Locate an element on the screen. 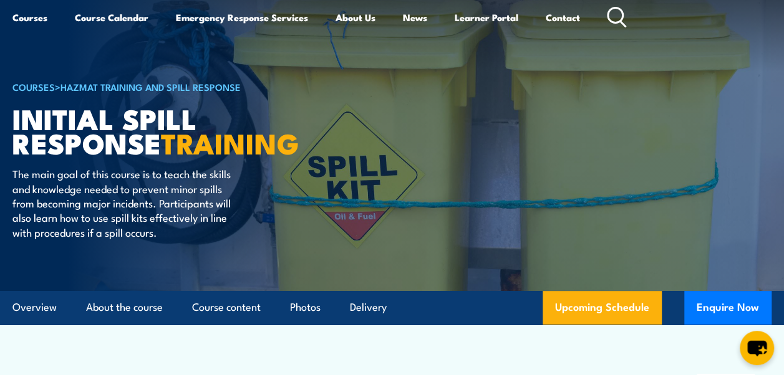  button: chat-button is located at coordinates (756, 348).